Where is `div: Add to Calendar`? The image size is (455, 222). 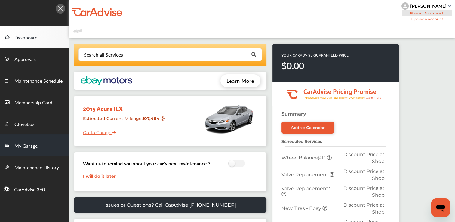 div: Add to Calendar is located at coordinates (307, 127).